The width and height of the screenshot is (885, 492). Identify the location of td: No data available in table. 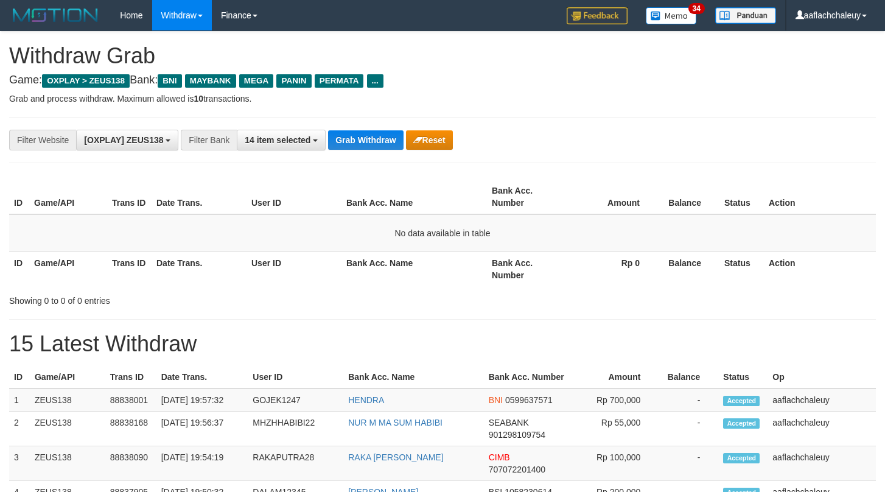
(442, 233).